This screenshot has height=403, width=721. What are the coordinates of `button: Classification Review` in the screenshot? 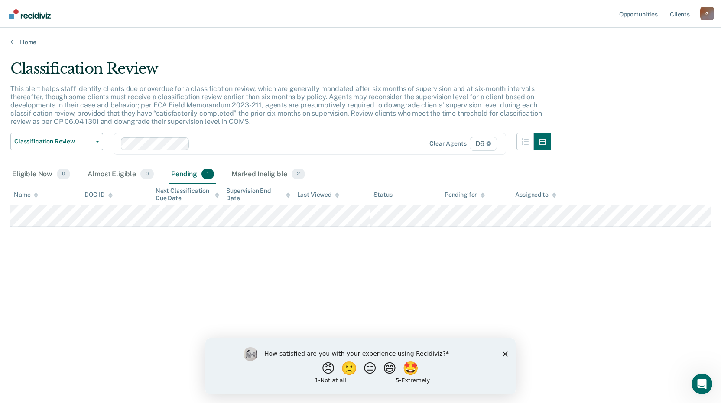 It's located at (57, 142).